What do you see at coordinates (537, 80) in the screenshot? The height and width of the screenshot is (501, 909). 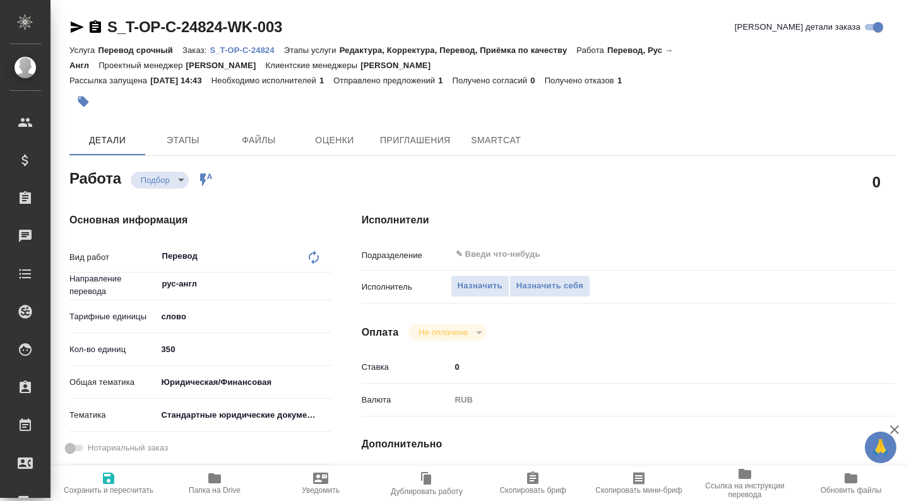 I see `p: 0` at bounding box center [537, 80].